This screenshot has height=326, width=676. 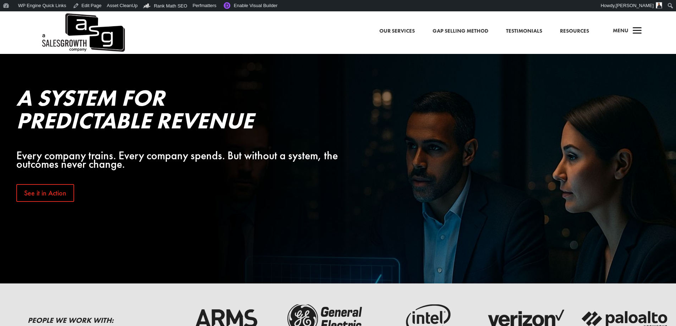 What do you see at coordinates (183, 111) in the screenshot?
I see `h2: A System for Predictable Revenue` at bounding box center [183, 111].